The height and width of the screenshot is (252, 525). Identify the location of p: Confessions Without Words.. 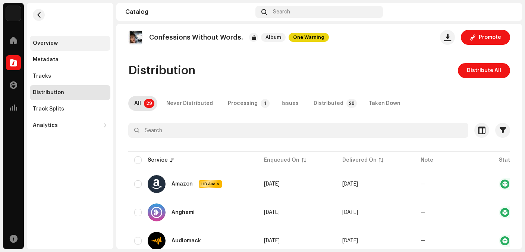
(196, 37).